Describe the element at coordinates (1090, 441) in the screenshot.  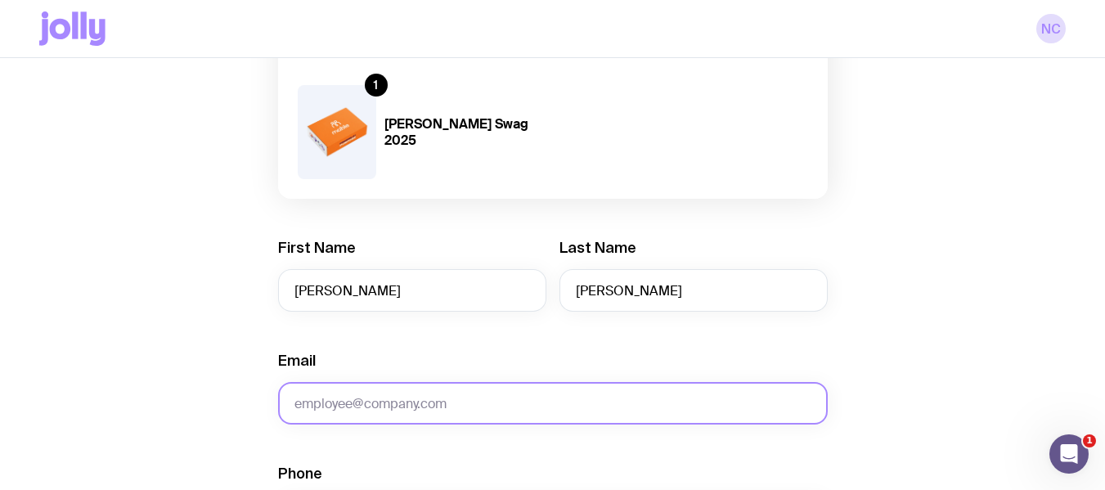
I see `span: 1` at that location.